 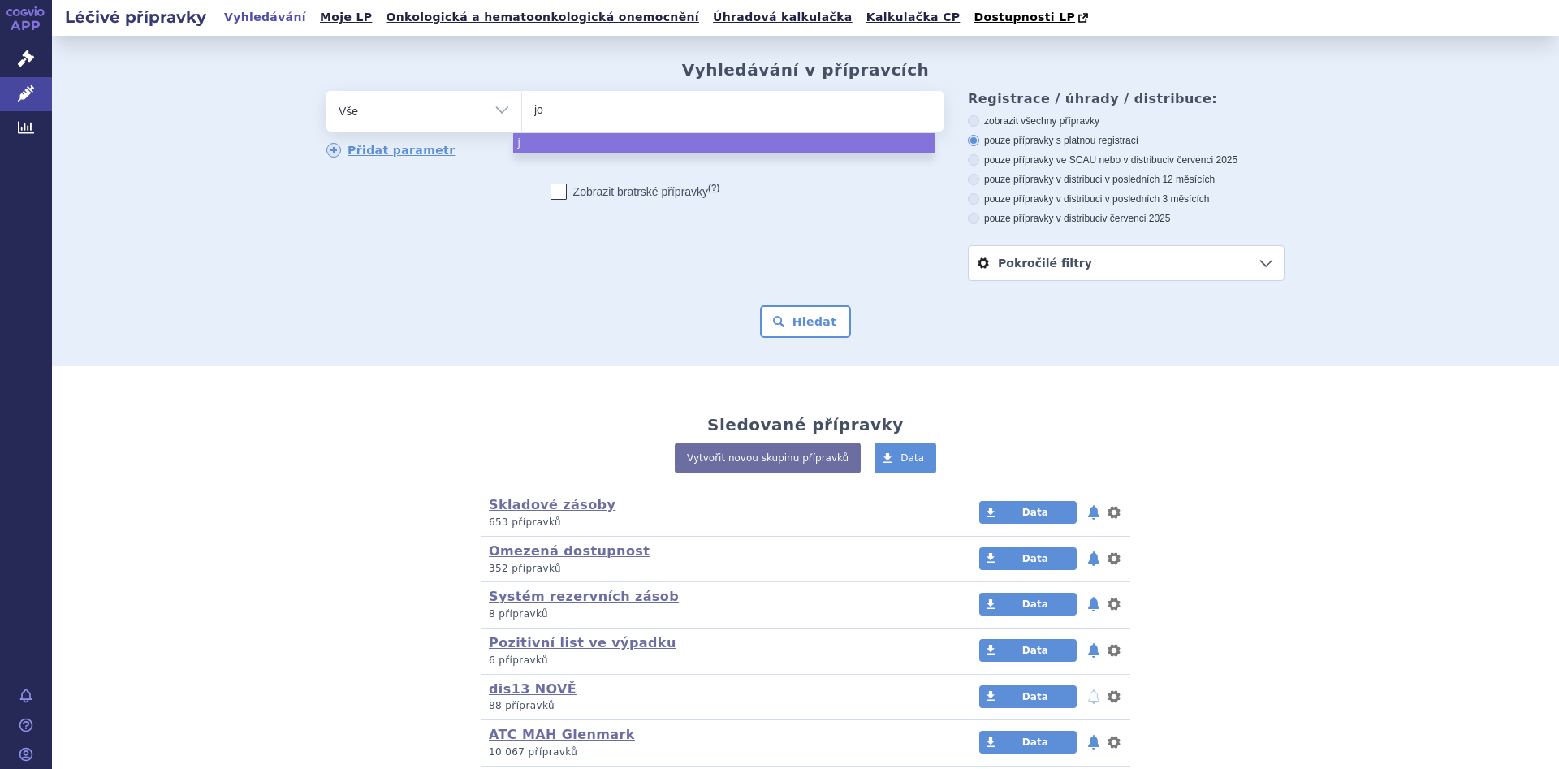 I want to click on a: Kalkulačka CP, so click(x=914, y=17).